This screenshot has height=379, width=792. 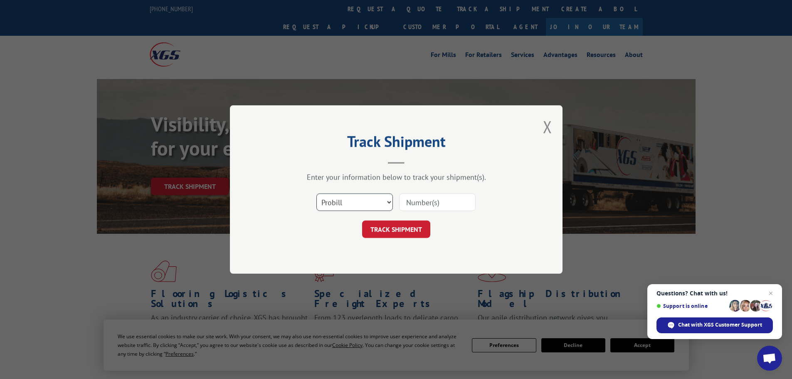 What do you see at coordinates (769, 358) in the screenshot?
I see `a: Open chat` at bounding box center [769, 358].